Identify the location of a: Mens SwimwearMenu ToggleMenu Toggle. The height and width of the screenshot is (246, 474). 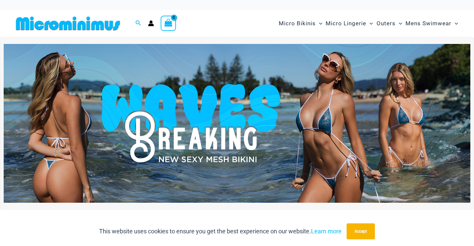
(432, 23).